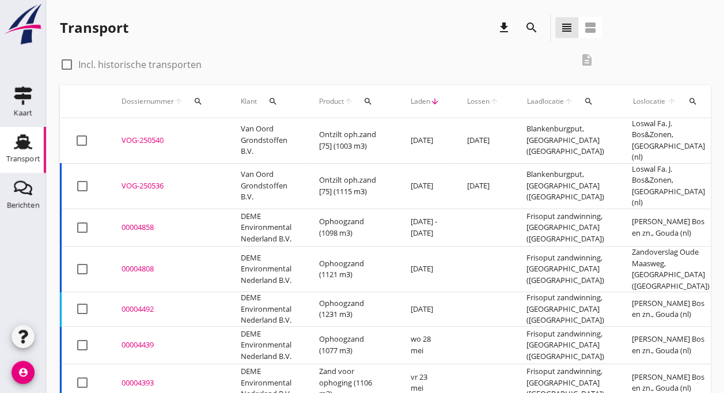 The width and height of the screenshot is (724, 393). Describe the element at coordinates (167, 309) in the screenshot. I see `div: 00004492` at that location.